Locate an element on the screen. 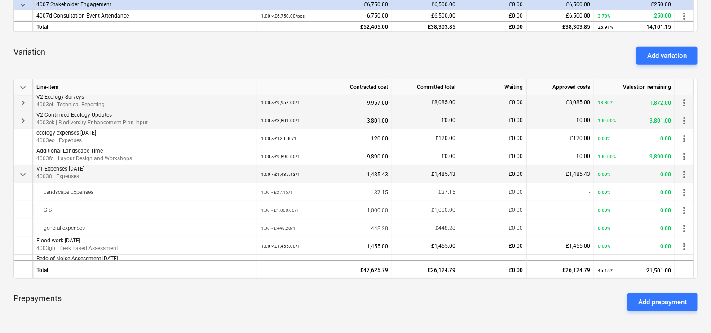 Image resolution: width=711 pixels, height=333 pixels. small: 26.91% is located at coordinates (605, 27).